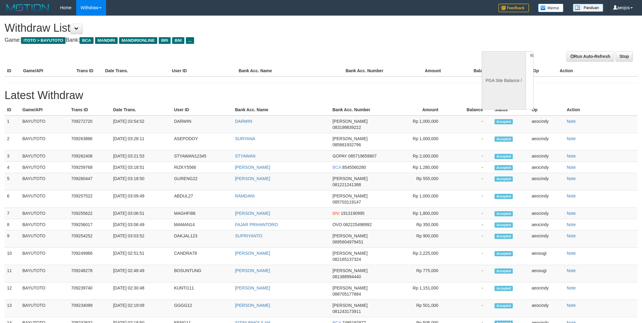  I want to click on td: 13, so click(12, 308).